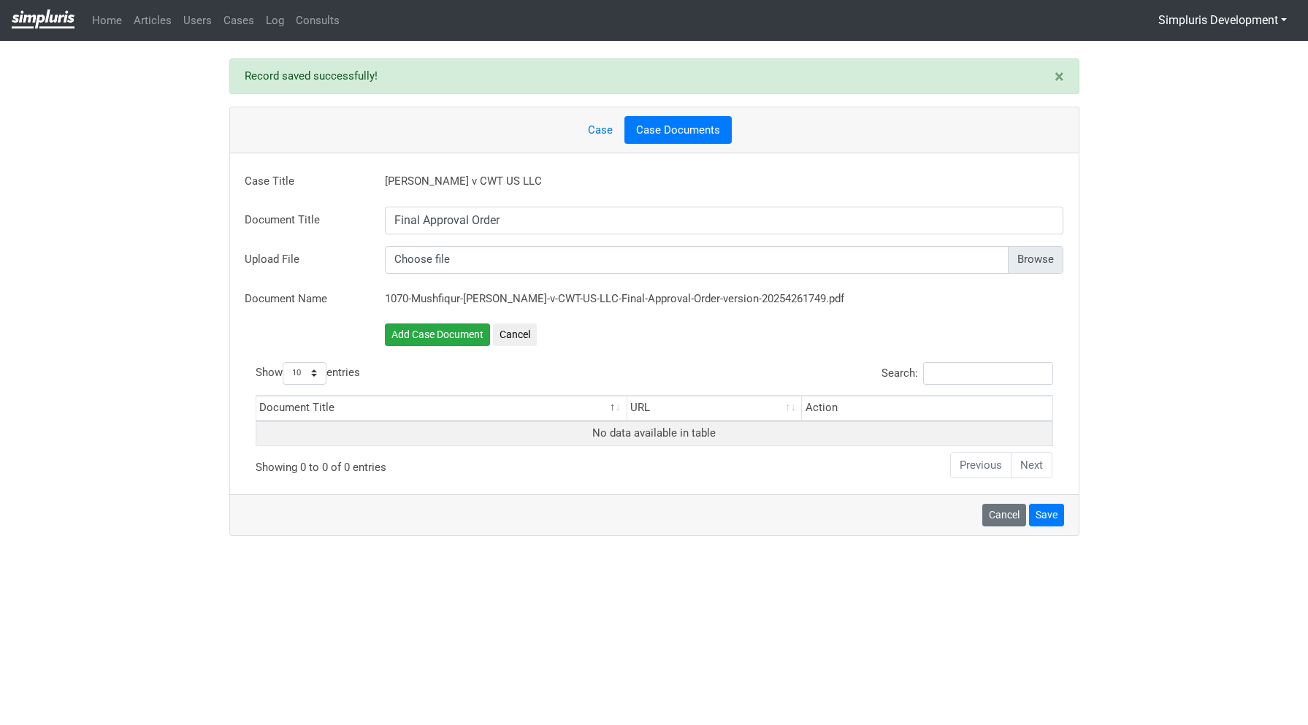 The width and height of the screenshot is (1308, 725). What do you see at coordinates (415, 463) in the screenshot?
I see `div: Showing 0 to 0 of 0 entries` at bounding box center [415, 463].